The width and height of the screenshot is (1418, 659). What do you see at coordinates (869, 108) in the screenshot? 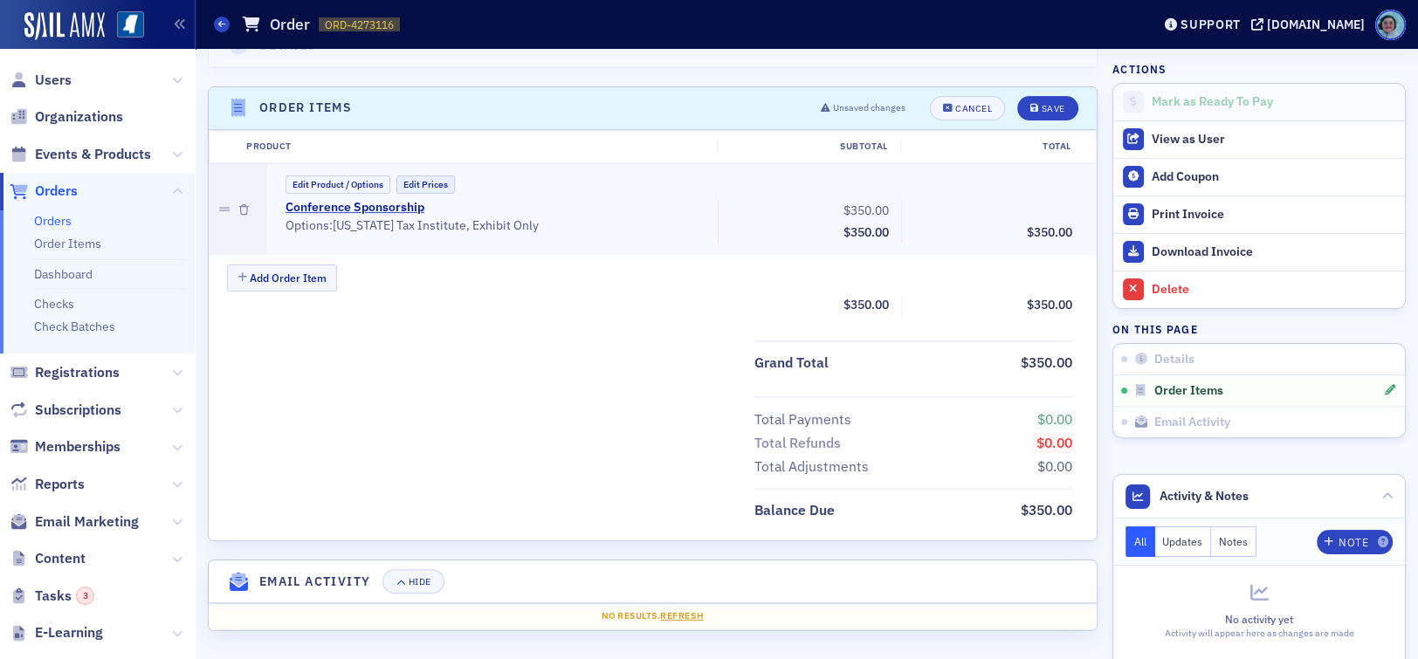
I see `span: Unsaved changes` at bounding box center [869, 108].